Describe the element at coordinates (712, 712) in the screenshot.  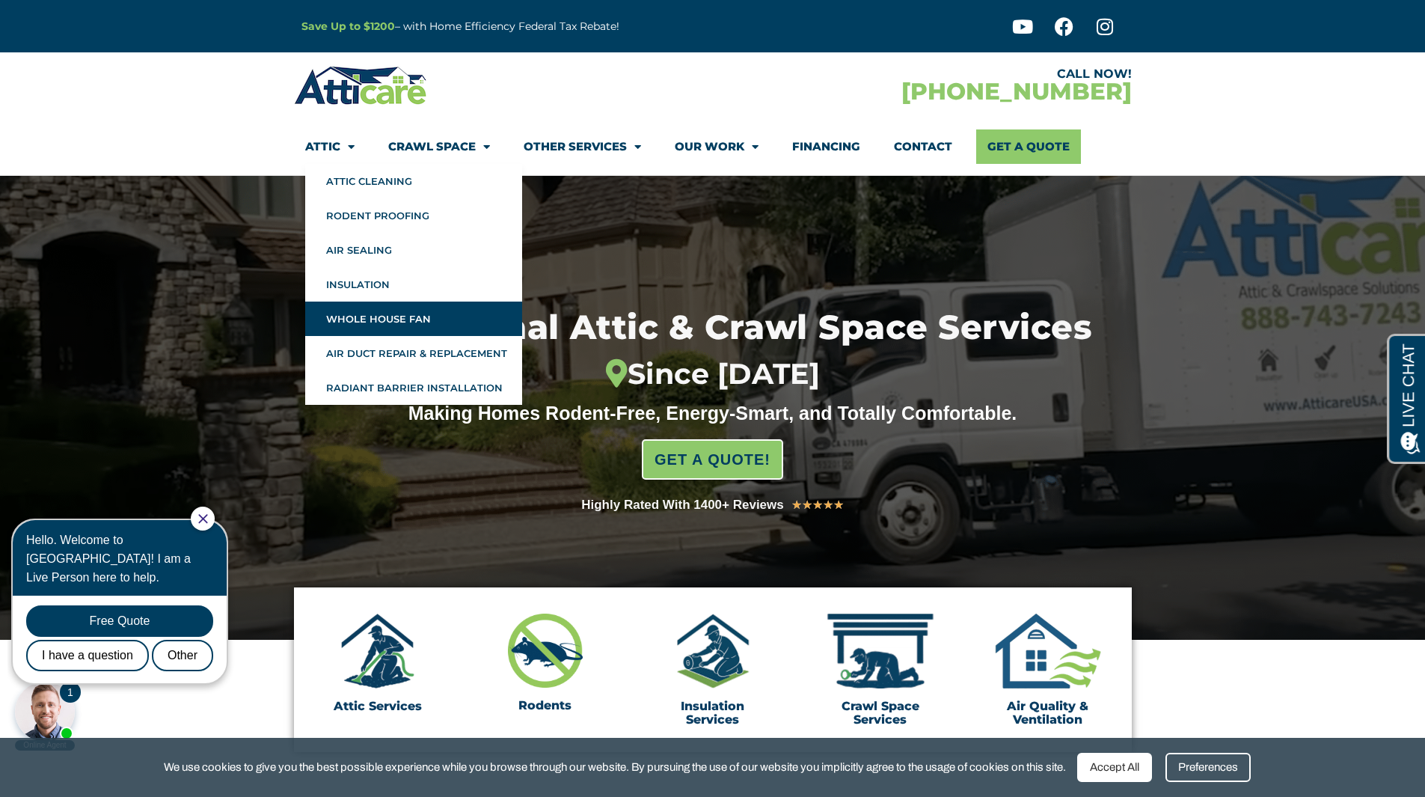
I see `a: Insulation Services` at that location.